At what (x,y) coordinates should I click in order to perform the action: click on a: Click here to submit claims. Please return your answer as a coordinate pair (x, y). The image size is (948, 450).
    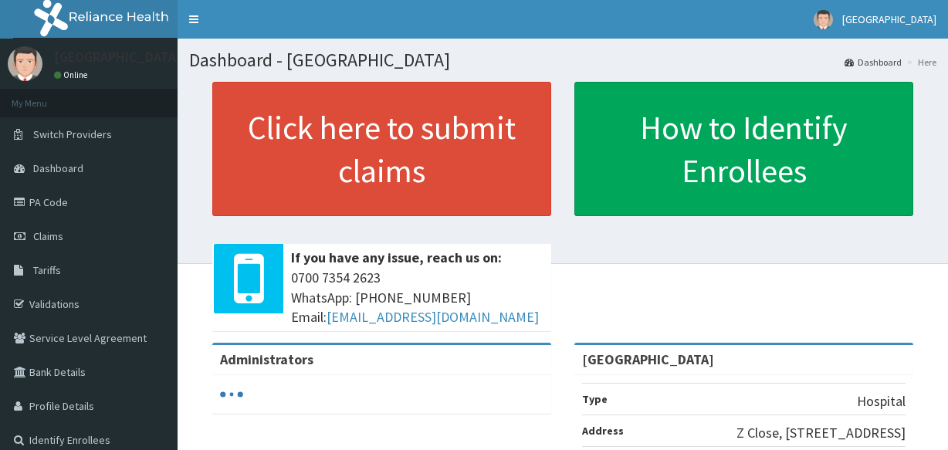
    Looking at the image, I should click on (381, 149).